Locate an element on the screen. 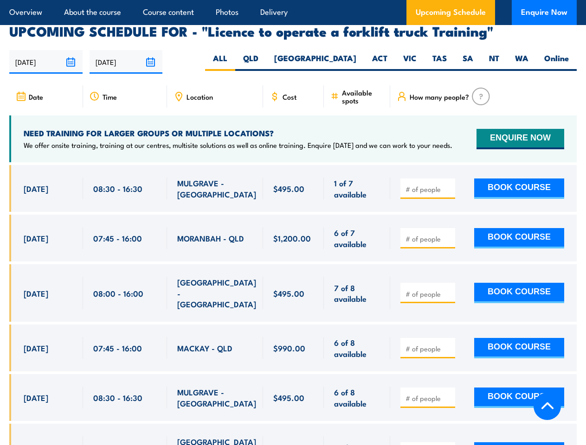 This screenshot has width=586, height=445. span: 1 of 7 available is located at coordinates (357, 188).